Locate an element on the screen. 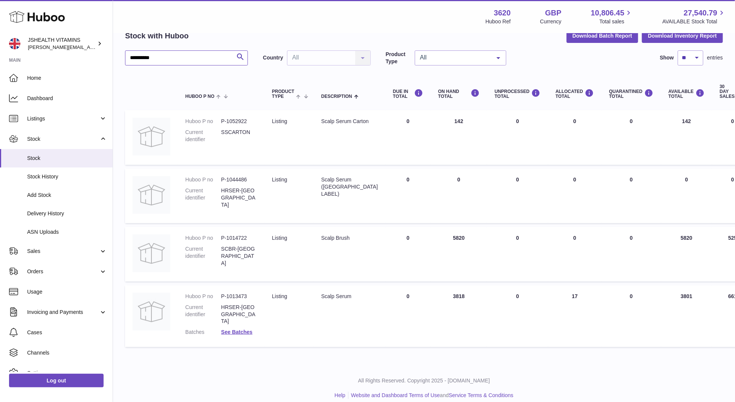 This screenshot has width=735, height=402. span: Total sales is located at coordinates (616, 21).